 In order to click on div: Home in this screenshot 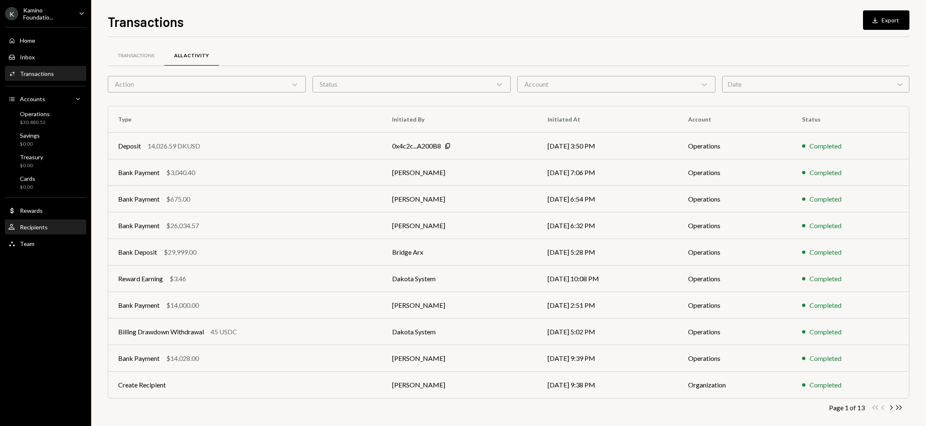, I will do `click(27, 40)`.